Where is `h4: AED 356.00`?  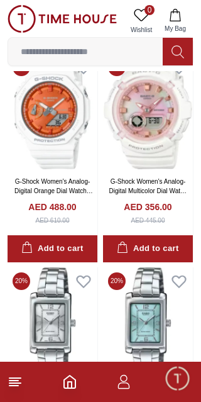
h4: AED 356.00 is located at coordinates (148, 207).